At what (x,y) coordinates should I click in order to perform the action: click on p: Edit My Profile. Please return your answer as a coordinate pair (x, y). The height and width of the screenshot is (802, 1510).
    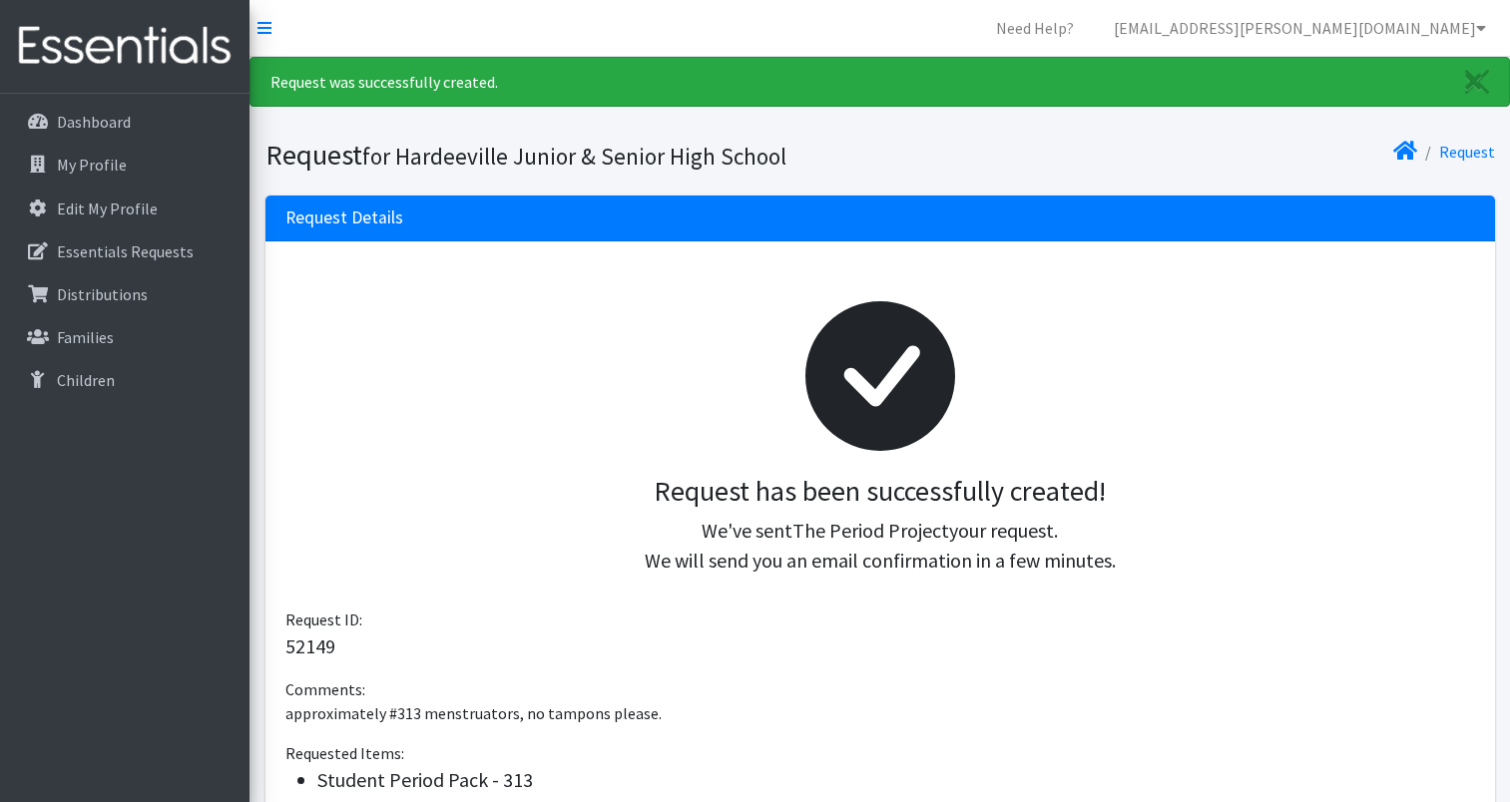
    Looking at the image, I should click on (107, 209).